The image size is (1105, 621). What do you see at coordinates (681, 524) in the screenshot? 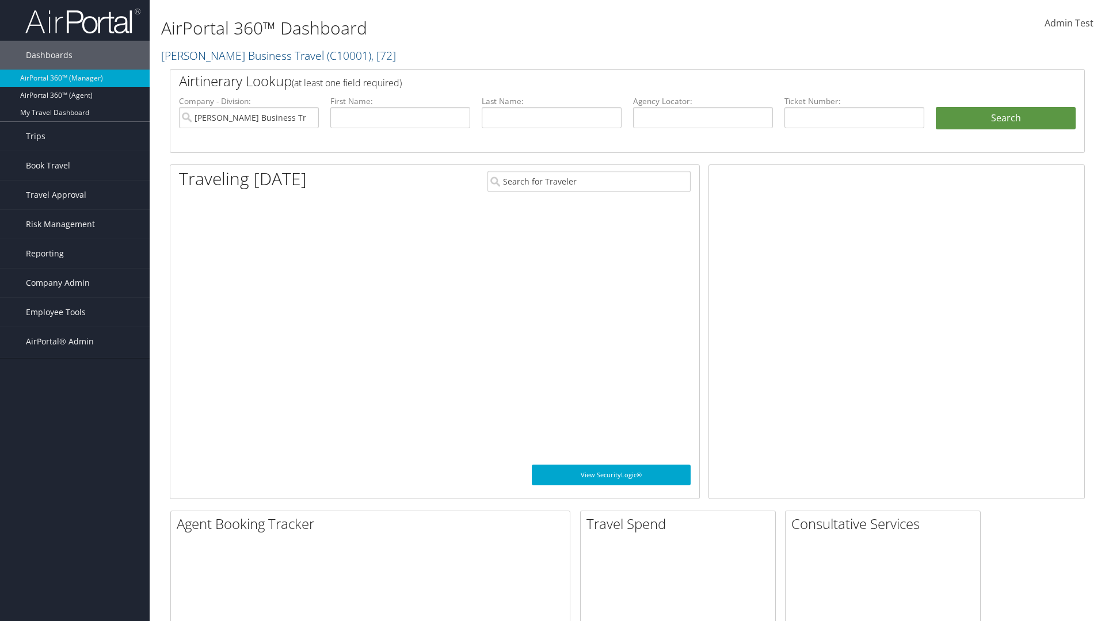
I see `h2: Travel Spend` at bounding box center [681, 524].